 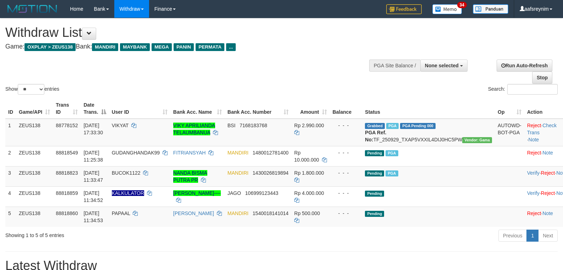 I want to click on span: Copy 1540018141014 to clipboard, so click(x=270, y=214).